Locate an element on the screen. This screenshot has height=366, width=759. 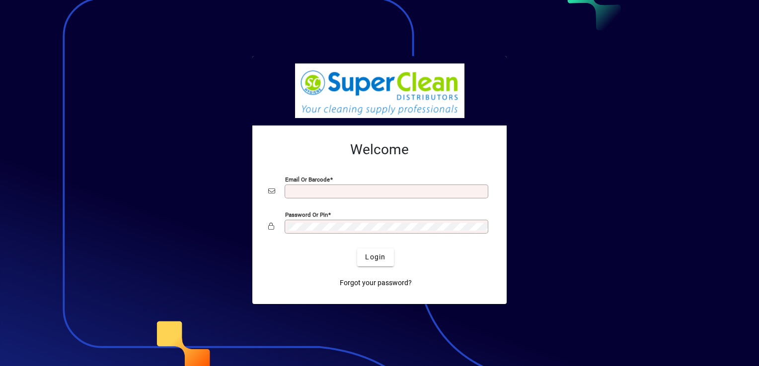
mat-label: Email or Barcode is located at coordinates (307, 179).